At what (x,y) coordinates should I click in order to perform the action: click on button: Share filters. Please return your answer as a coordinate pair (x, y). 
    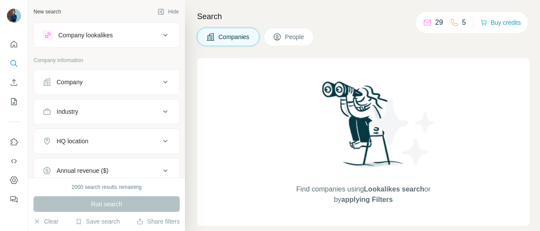
    Looking at the image, I should click on (158, 222).